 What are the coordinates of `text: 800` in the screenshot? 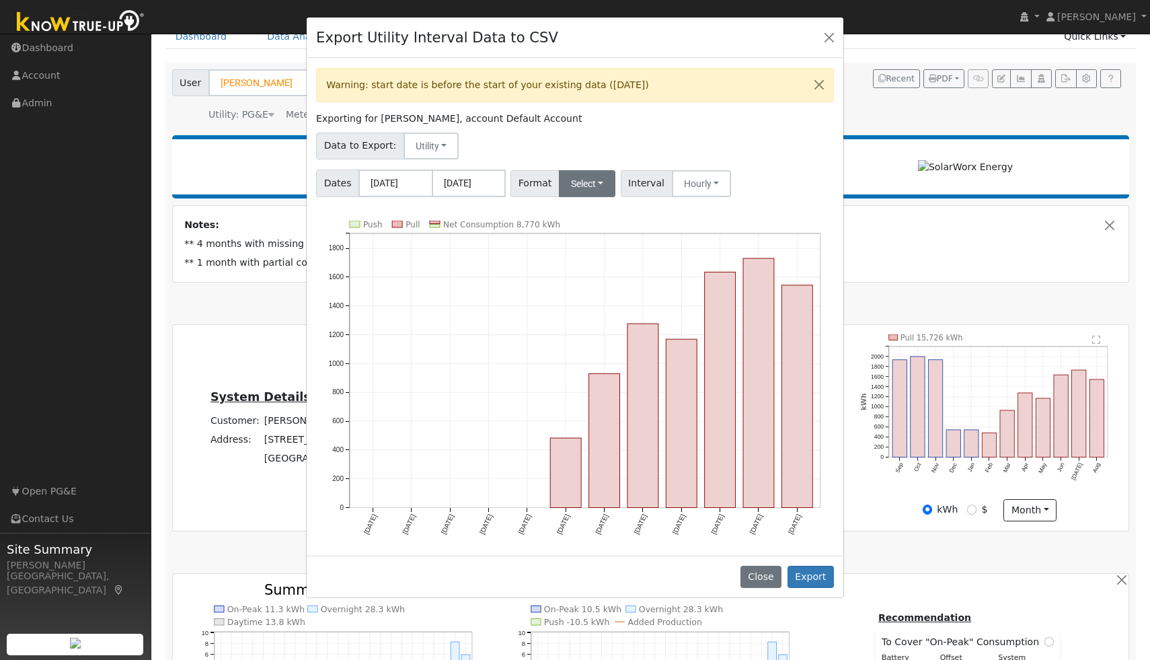 It's located at (338, 392).